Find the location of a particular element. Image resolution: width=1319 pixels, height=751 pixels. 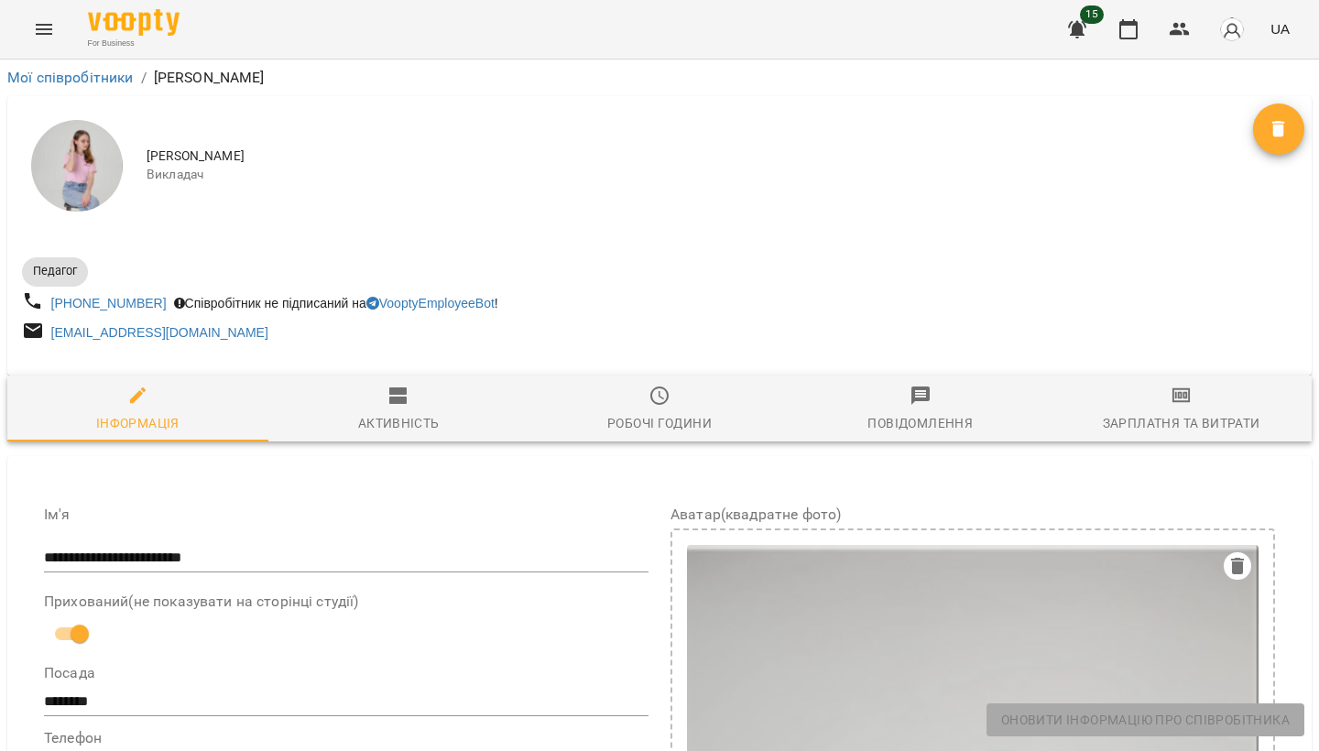

label: Прихований(не показувати на сторінці студії) is located at coordinates (346, 602).